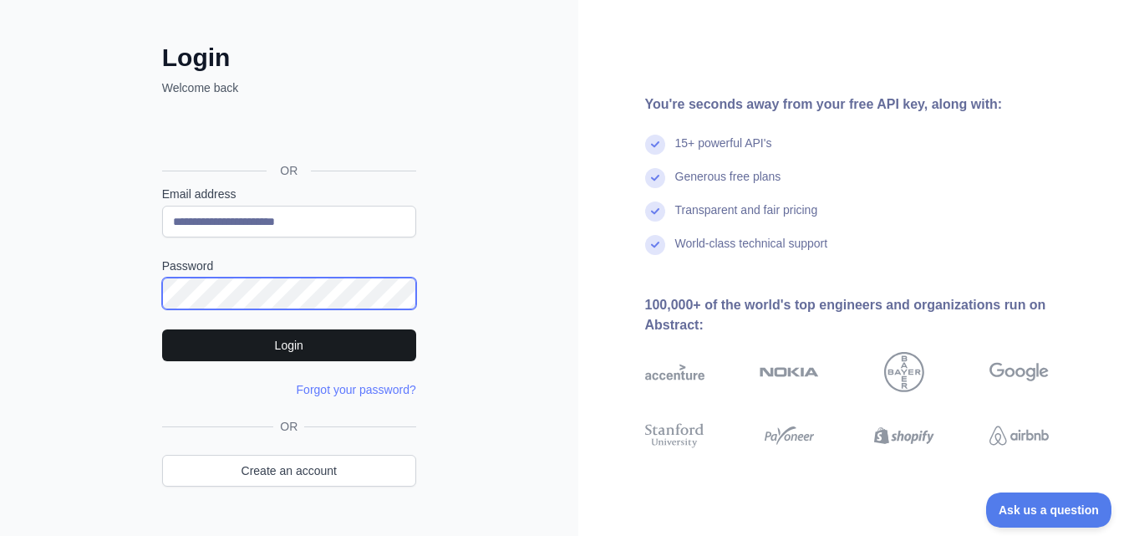 The image size is (1129, 536). I want to click on img: accenture, so click(674, 372).